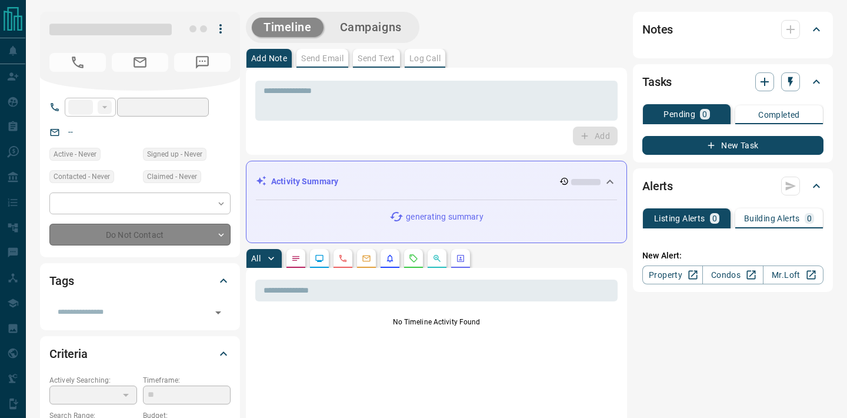 The height and width of the screenshot is (418, 847). I want to click on svg: Agent Actions, so click(461, 258).